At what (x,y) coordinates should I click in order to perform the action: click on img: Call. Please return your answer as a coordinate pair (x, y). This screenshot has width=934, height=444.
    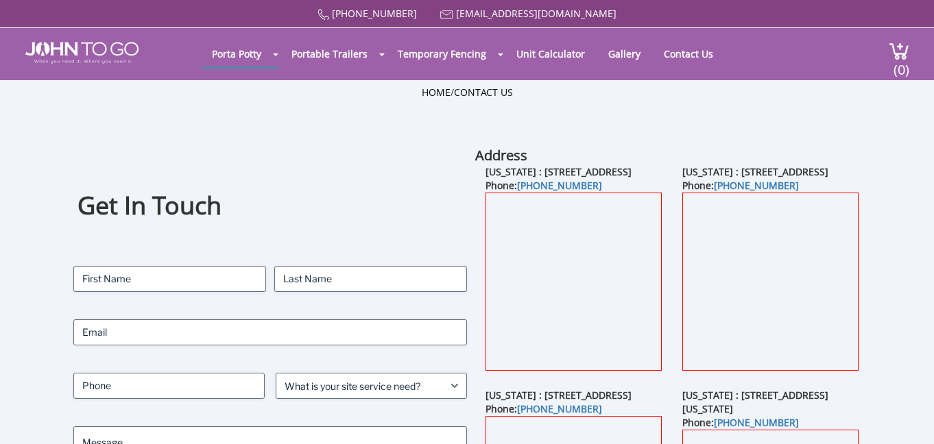
    Looking at the image, I should click on (323, 14).